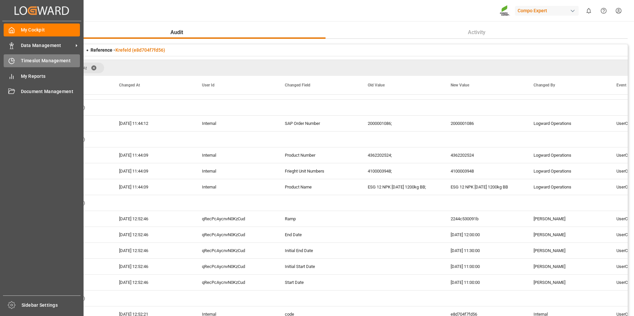  I want to click on button: Compo Expert, so click(548, 11).